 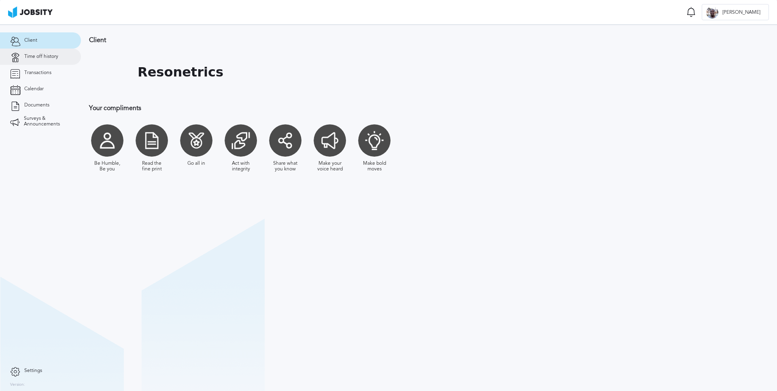 What do you see at coordinates (38, 73) in the screenshot?
I see `span: Transactions` at bounding box center [38, 73].